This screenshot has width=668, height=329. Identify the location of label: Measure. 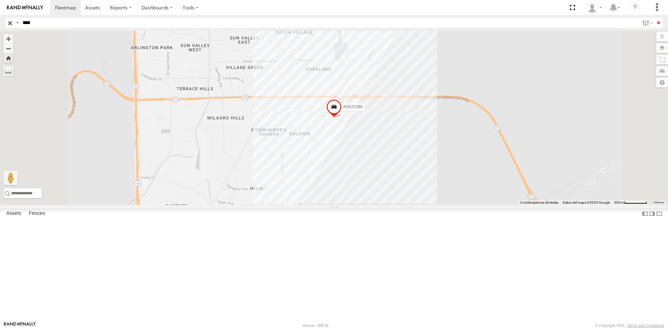
(8, 71).